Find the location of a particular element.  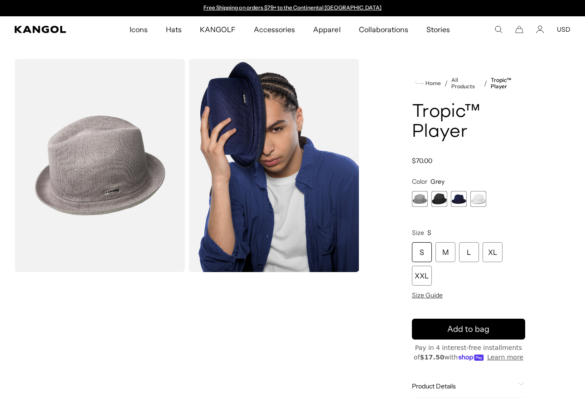

span: Stories is located at coordinates (438, 29).